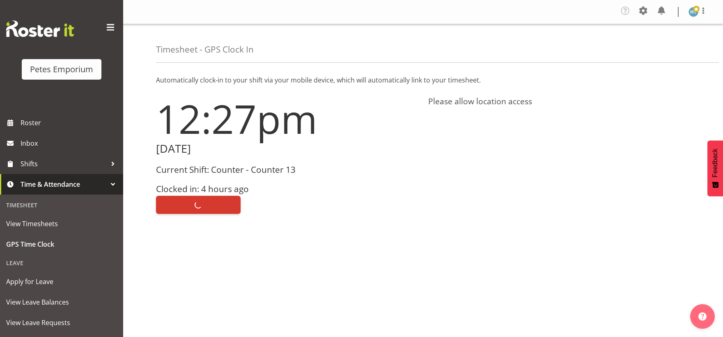 This screenshot has width=723, height=337. What do you see at coordinates (62, 302) in the screenshot?
I see `a: View Leave Balances` at bounding box center [62, 302].